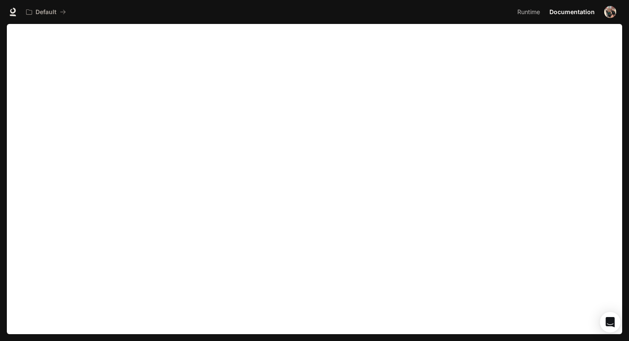 Image resolution: width=629 pixels, height=341 pixels. What do you see at coordinates (572, 12) in the screenshot?
I see `a: Documentation` at bounding box center [572, 12].